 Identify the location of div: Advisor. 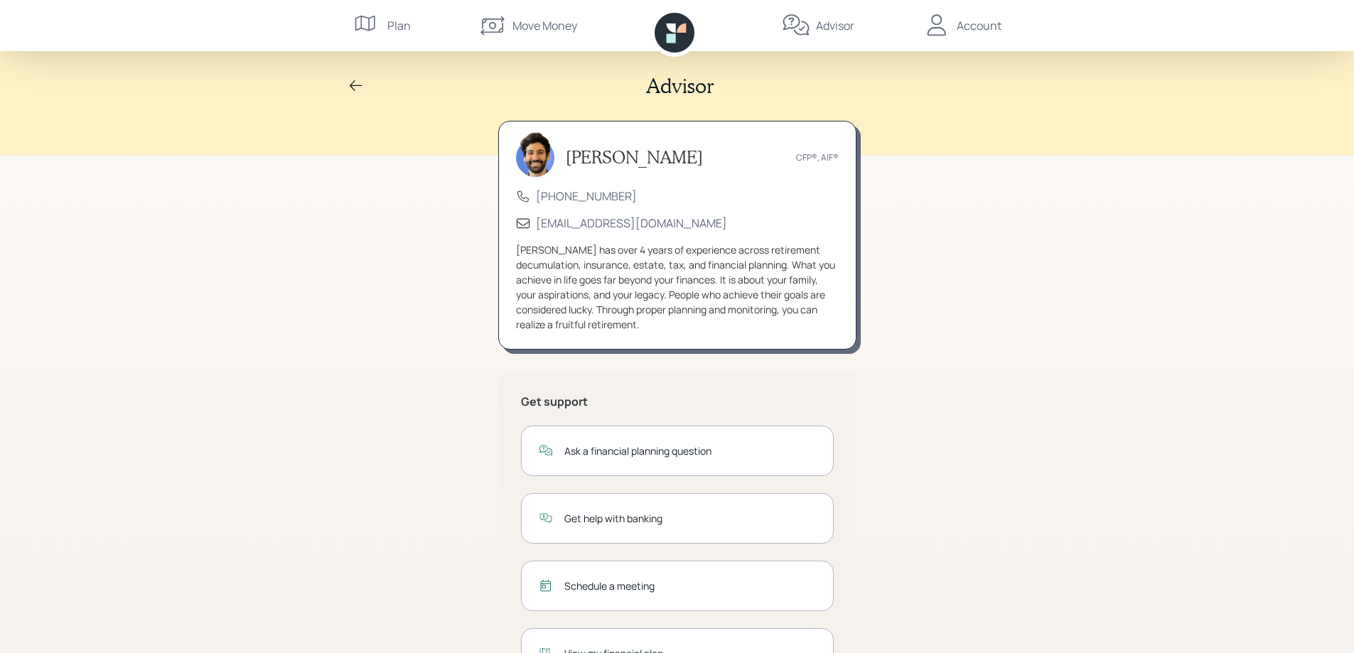
(835, 26).